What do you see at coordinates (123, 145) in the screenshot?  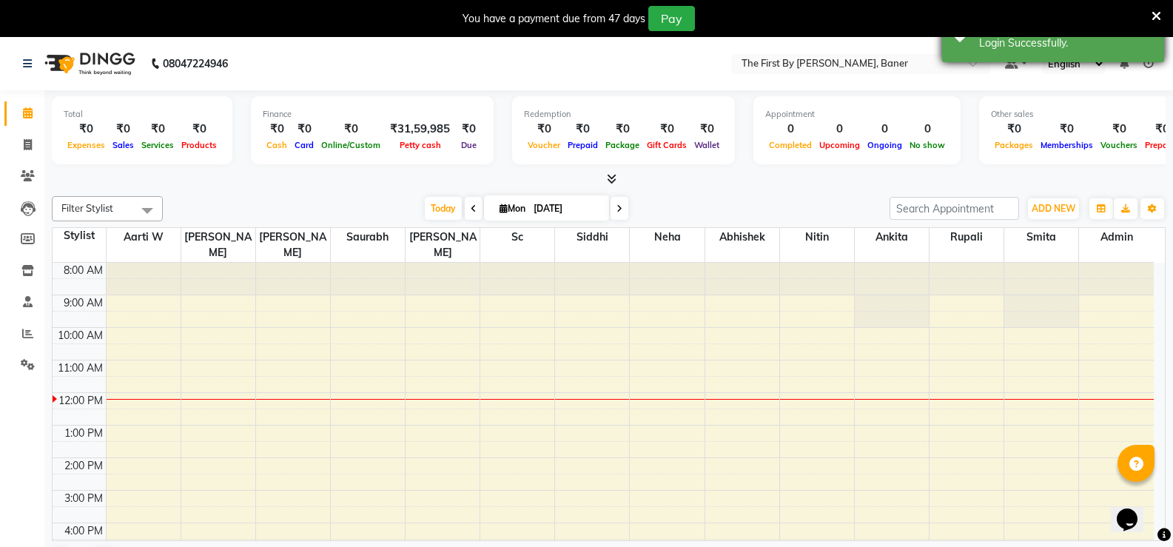 I see `span: Sales` at bounding box center [123, 145].